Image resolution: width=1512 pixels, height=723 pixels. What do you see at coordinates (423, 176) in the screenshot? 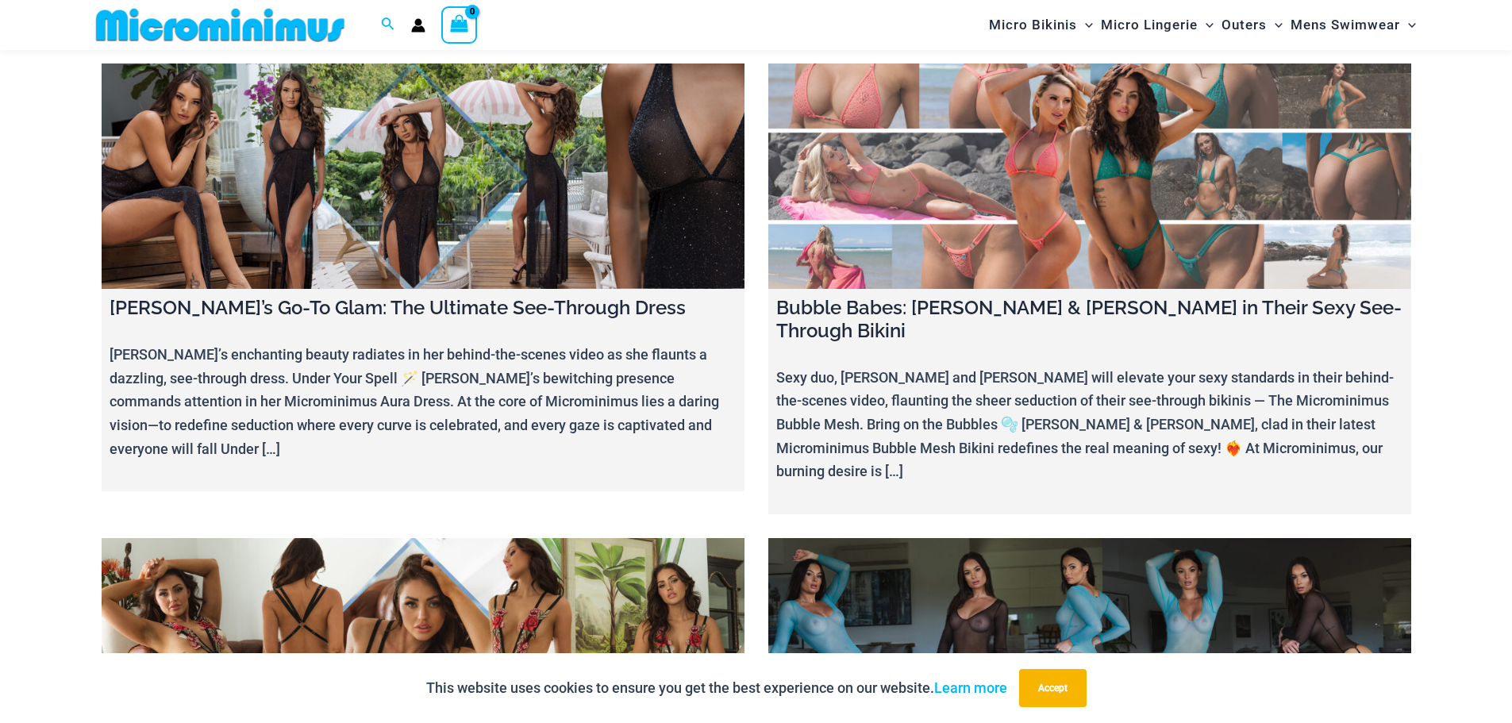
I see `a: Tayla’s Go-To Glam: The Ultimate See-Through Dress` at bounding box center [423, 176].